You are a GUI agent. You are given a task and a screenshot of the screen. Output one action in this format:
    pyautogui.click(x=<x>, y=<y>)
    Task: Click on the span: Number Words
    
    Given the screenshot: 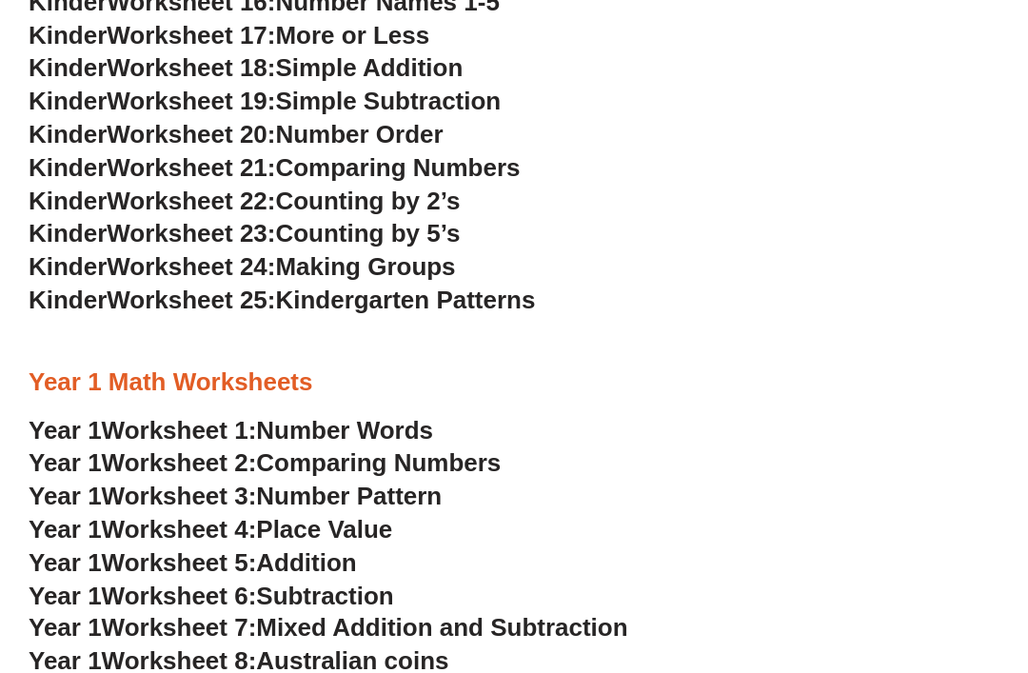 What is the action you would take?
    pyautogui.click(x=344, y=431)
    